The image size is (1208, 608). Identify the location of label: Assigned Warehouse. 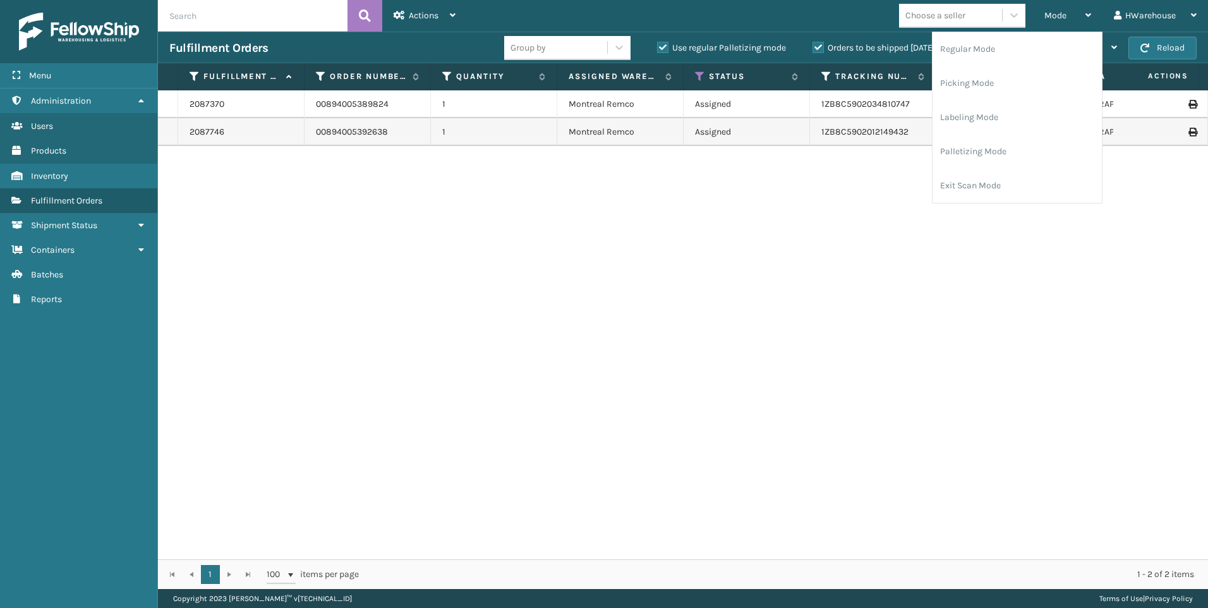
(613, 76).